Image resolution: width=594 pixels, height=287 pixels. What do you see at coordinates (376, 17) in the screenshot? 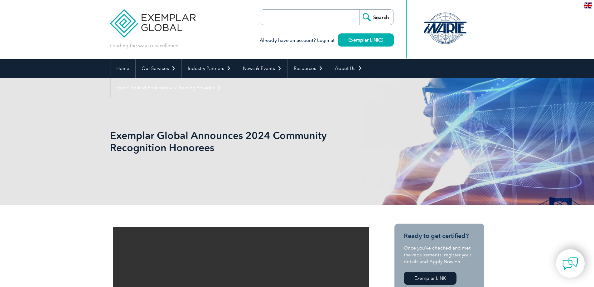
I see `input: Search` at bounding box center [376, 17].